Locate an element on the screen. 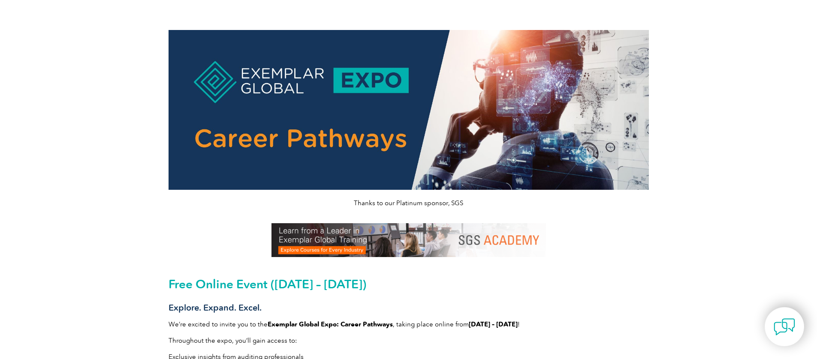 This screenshot has width=817, height=359. p: Thanks to our Platinum sponsor, SGS is located at coordinates (409, 203).